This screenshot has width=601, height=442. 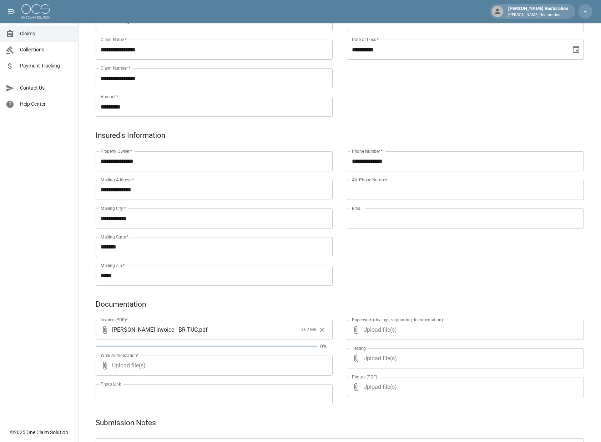 What do you see at coordinates (326, 346) in the screenshot?
I see `p: 0%` at bounding box center [326, 346].